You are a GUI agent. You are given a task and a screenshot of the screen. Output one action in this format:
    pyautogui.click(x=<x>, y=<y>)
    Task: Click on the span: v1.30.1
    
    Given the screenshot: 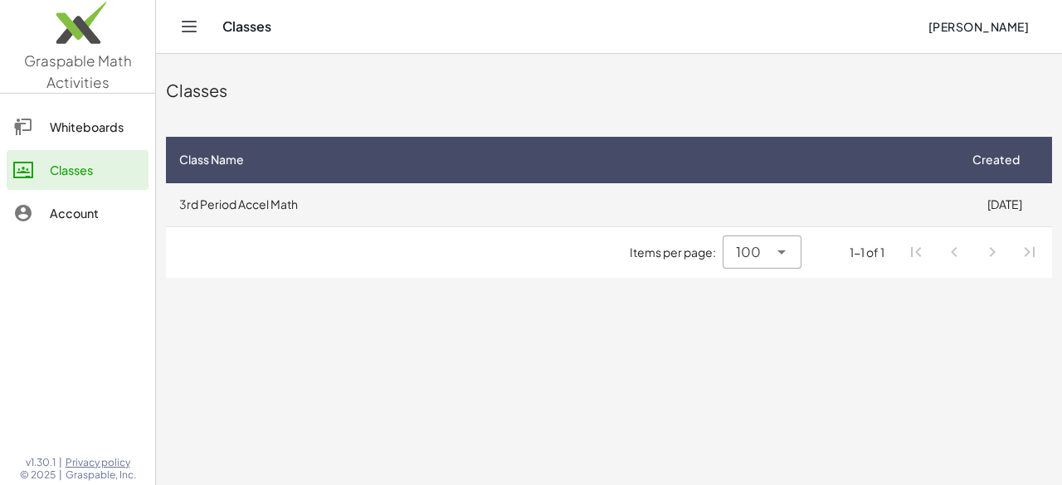 What is the action you would take?
    pyautogui.click(x=41, y=463)
    